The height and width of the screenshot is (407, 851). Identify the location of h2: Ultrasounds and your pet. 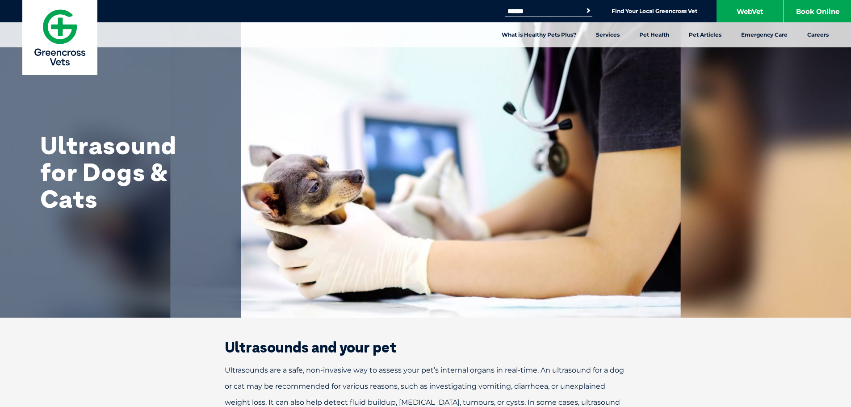
(425, 347).